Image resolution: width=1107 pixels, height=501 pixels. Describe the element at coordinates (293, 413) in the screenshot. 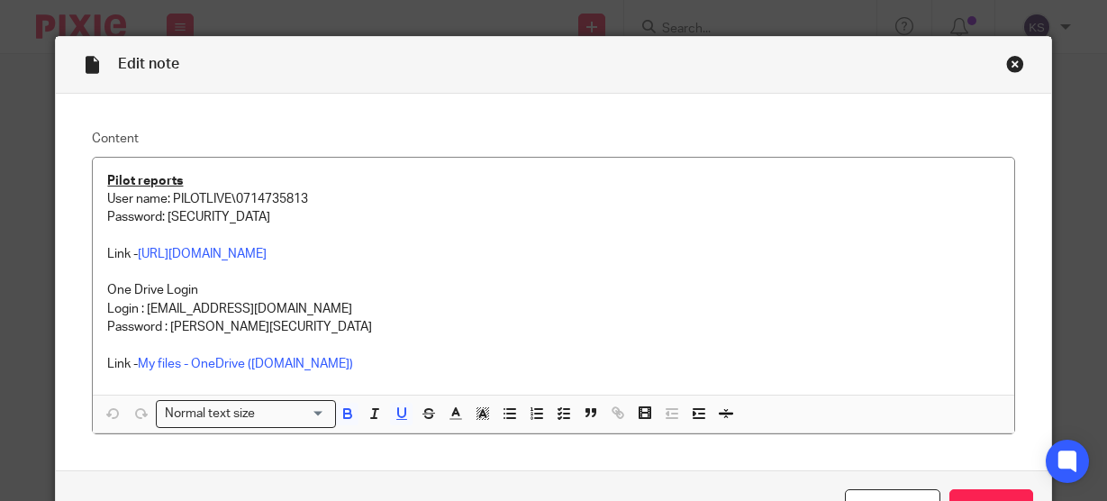

I see `input: Search for option` at that location.